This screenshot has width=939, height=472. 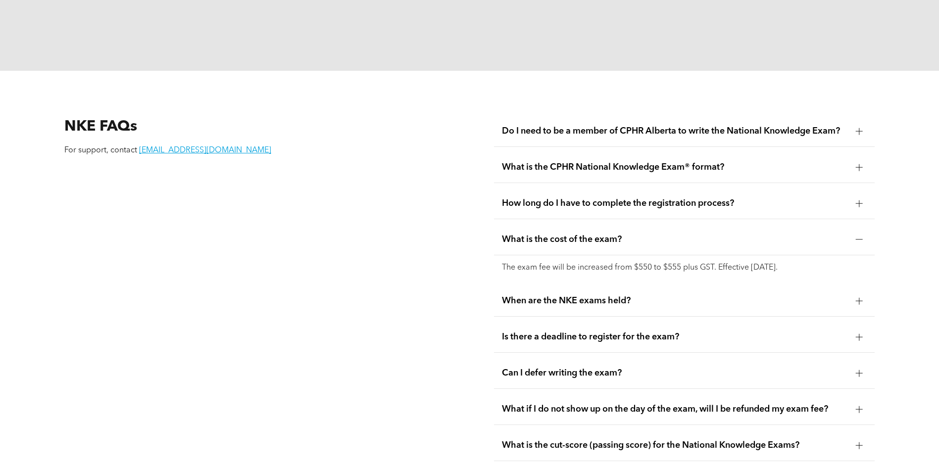 I want to click on span: For support, contact, so click(x=100, y=150).